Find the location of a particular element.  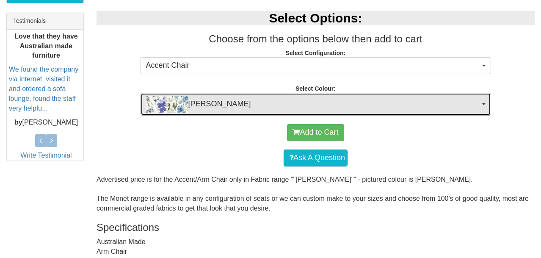

img: Ingrid Indigo is located at coordinates (167, 104).